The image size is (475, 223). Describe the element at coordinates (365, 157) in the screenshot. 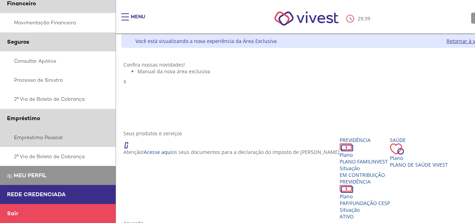

I see `a: Previdência PlanoPLANO FAMILINVEST SituaçãoEM CONTRIBUIÇÃO` at that location.